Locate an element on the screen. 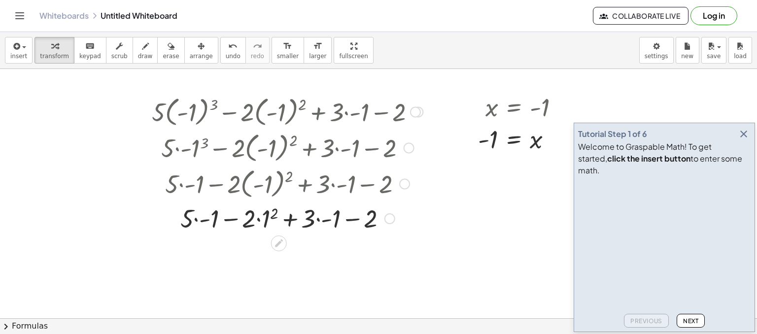 This screenshot has height=334, width=757. span: transform is located at coordinates (54, 56).